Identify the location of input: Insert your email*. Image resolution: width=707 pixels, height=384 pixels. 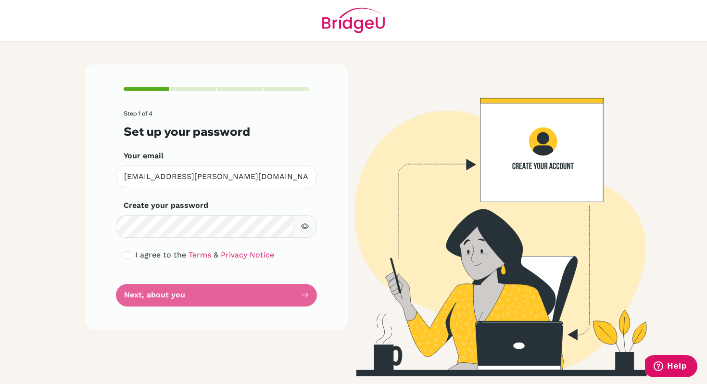
(216, 176).